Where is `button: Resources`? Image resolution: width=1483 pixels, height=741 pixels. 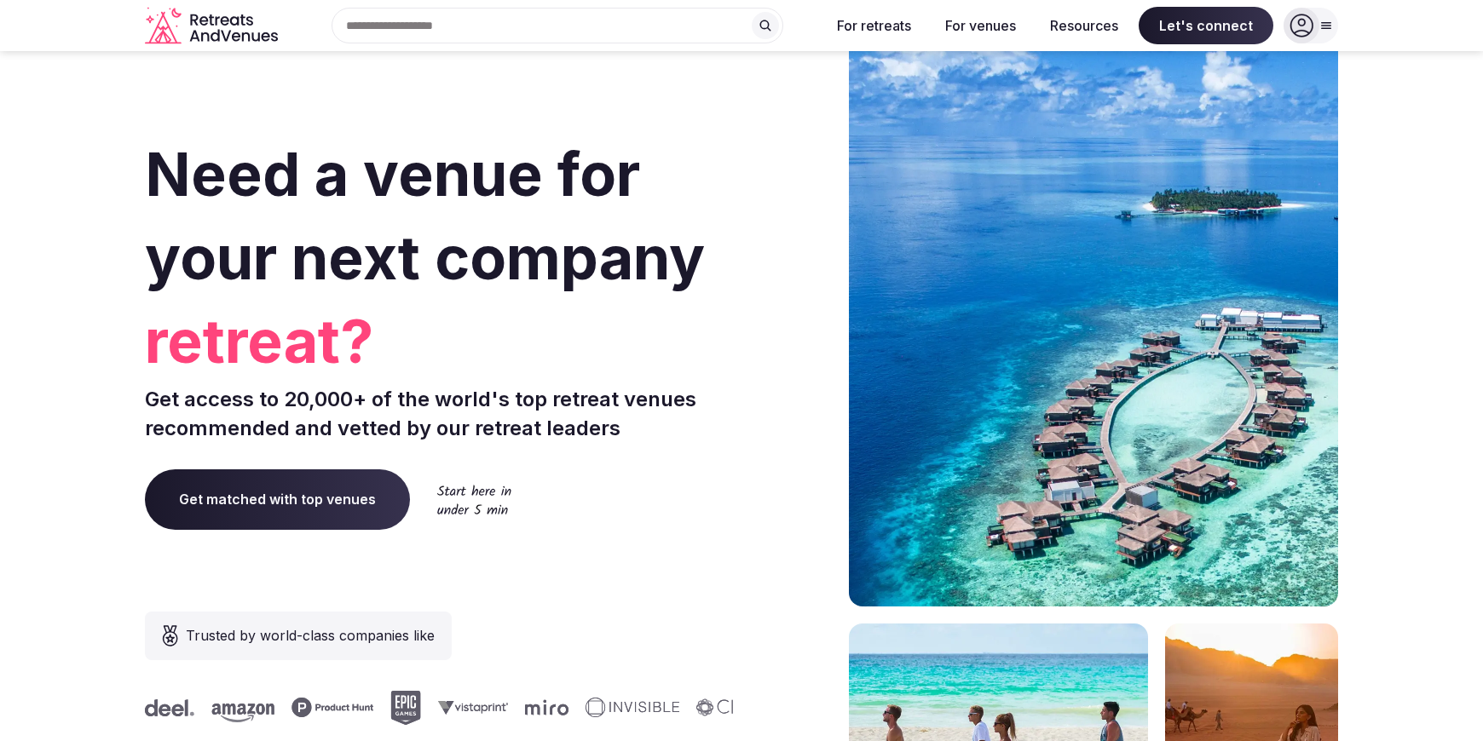 button: Resources is located at coordinates (1084, 26).